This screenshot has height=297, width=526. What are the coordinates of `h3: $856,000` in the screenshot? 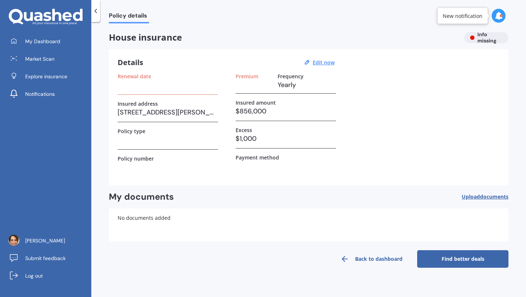 It's located at (286, 111).